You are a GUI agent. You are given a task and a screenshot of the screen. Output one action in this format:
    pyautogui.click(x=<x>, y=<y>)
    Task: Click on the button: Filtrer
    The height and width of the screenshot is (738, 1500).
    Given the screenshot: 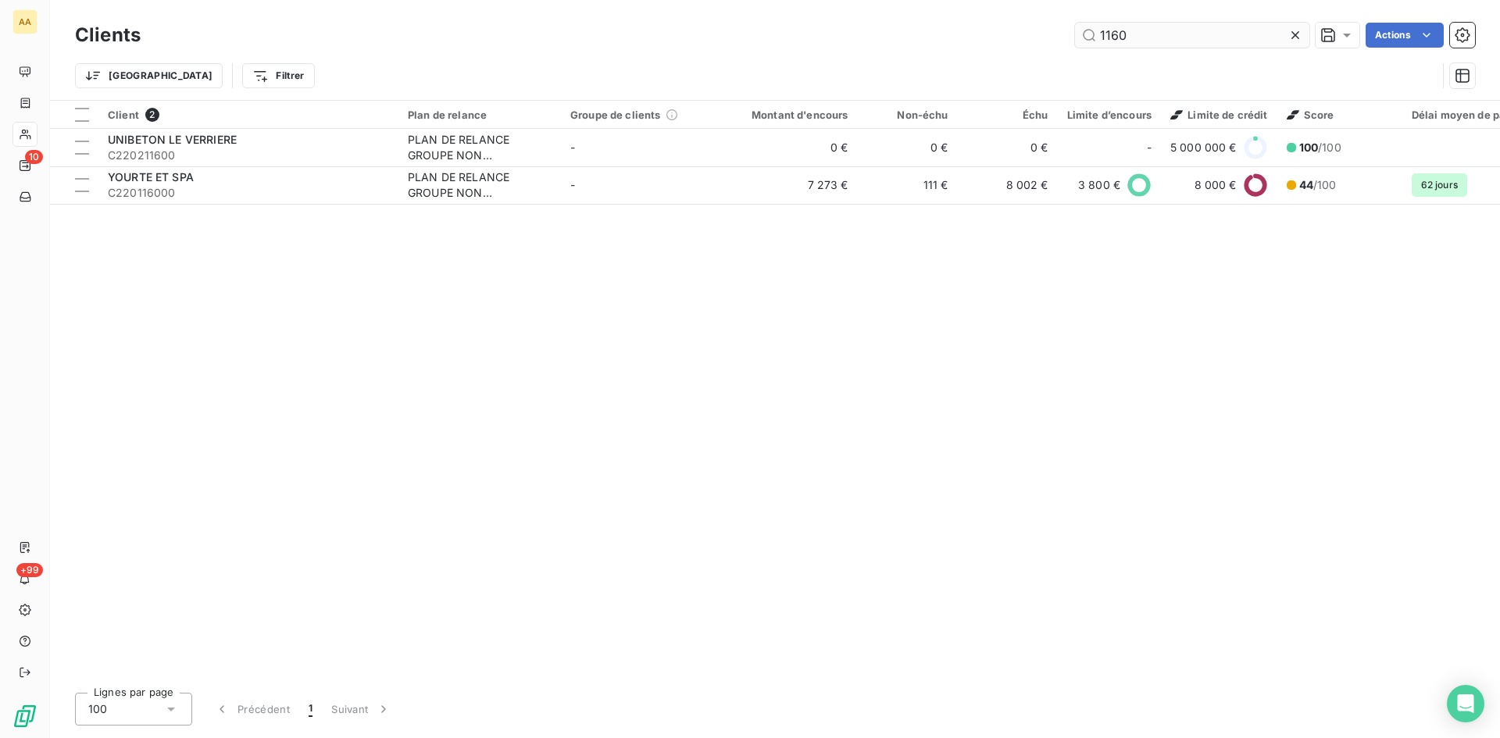 What is the action you would take?
    pyautogui.click(x=278, y=76)
    